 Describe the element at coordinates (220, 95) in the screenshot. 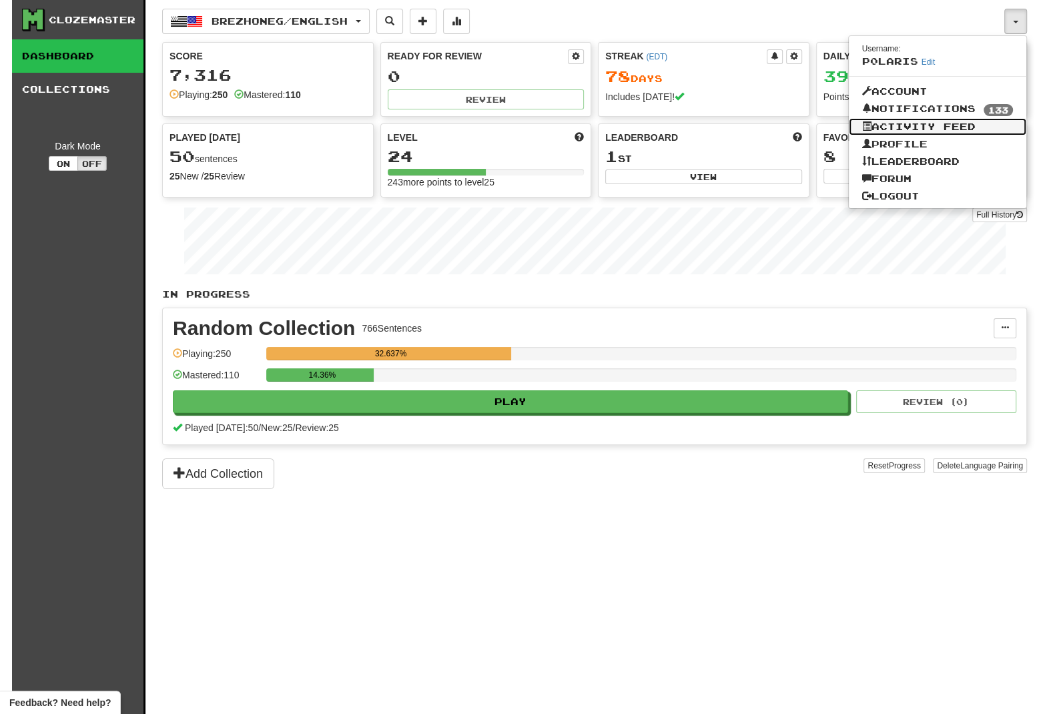

I see `strong: 250` at that location.